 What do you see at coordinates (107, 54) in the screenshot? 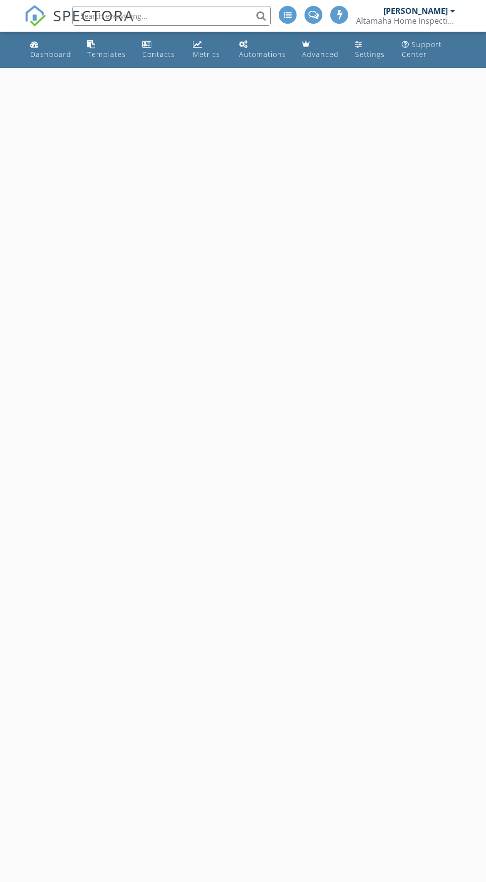
I see `div: Templates` at bounding box center [107, 54].